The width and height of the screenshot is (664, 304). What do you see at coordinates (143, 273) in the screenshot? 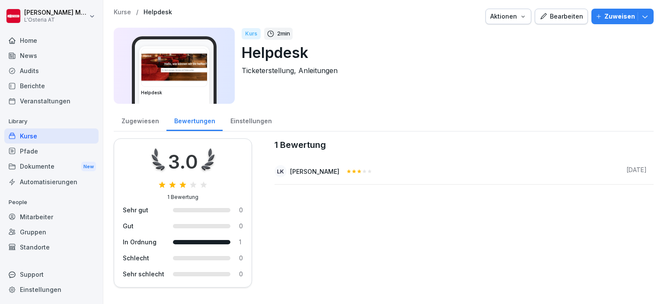
I see `div: Sehr schlecht` at bounding box center [143, 273].